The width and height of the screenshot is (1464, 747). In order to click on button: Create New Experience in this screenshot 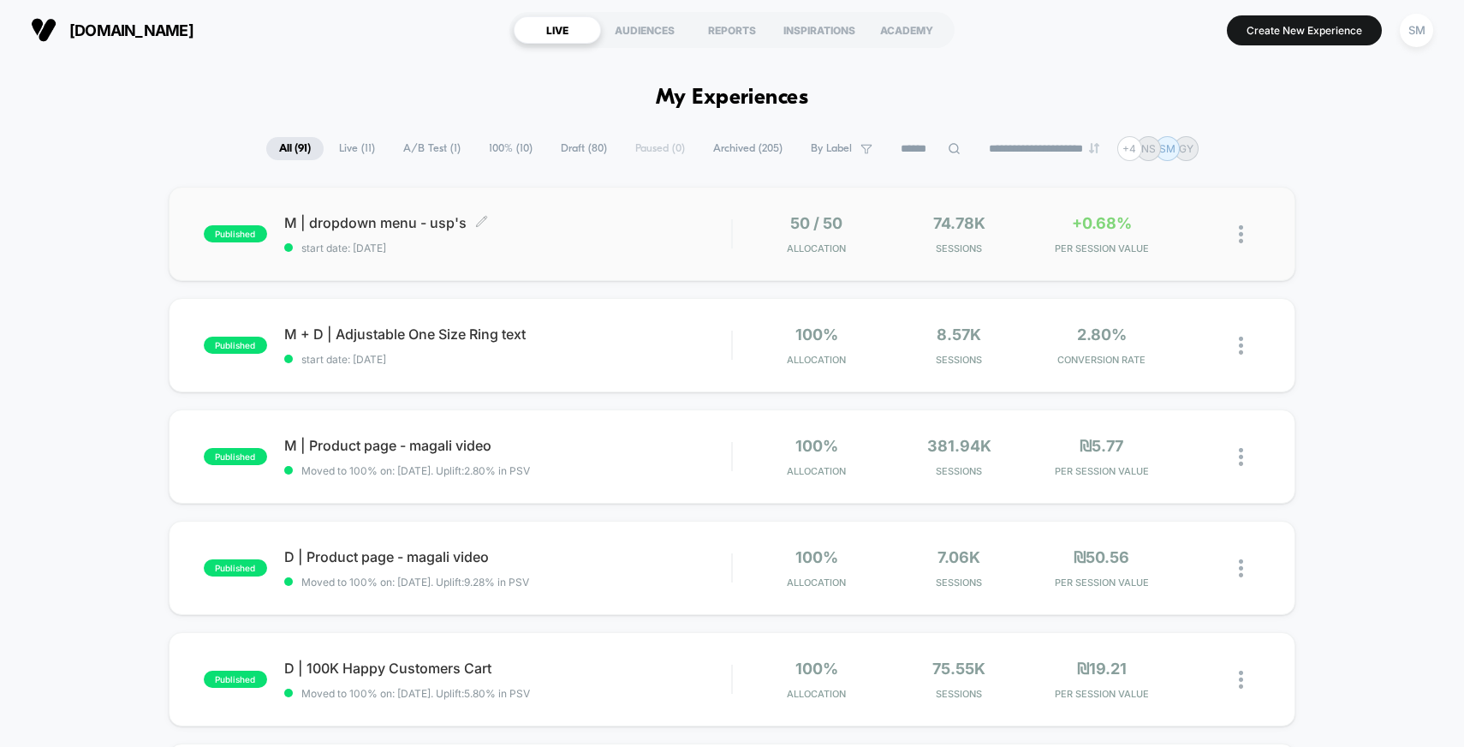, I will do `click(1304, 30)`.